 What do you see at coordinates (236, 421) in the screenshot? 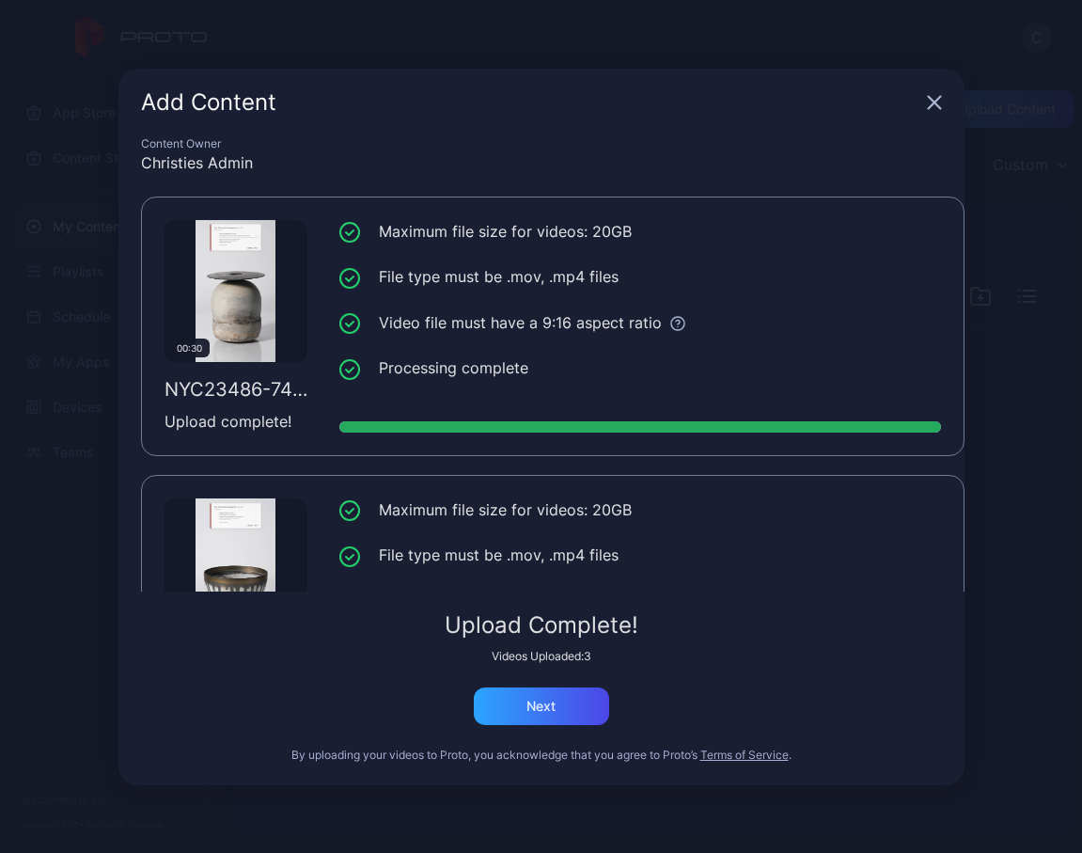
I see `div: Upload complete!` at bounding box center [236, 421].